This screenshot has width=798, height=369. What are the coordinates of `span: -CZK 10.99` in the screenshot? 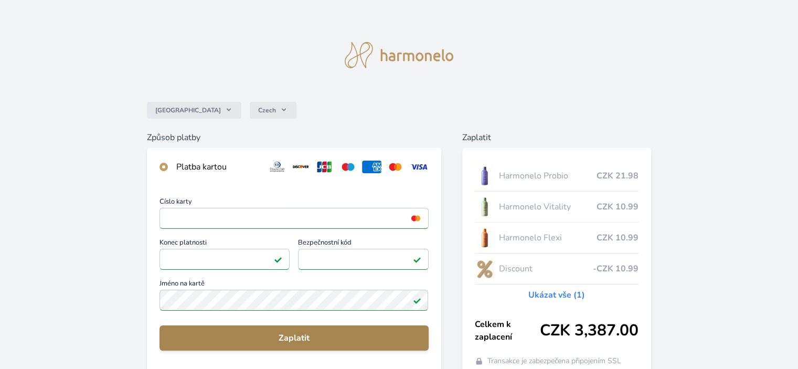 It's located at (616, 269).